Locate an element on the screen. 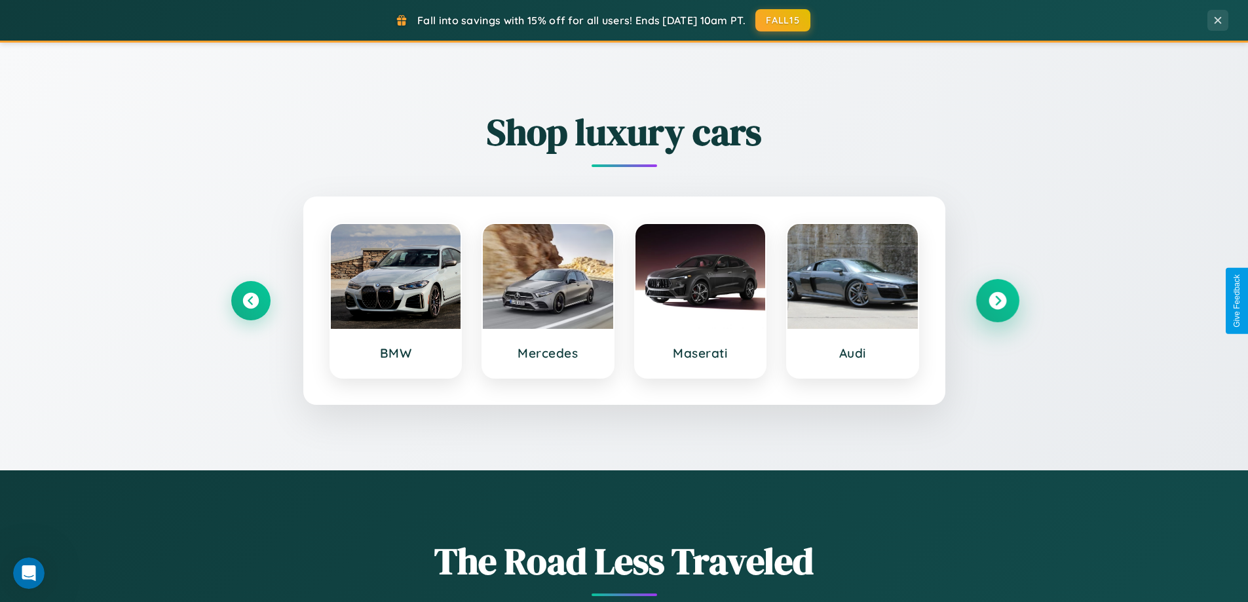  h3: BMW is located at coordinates (396, 353).